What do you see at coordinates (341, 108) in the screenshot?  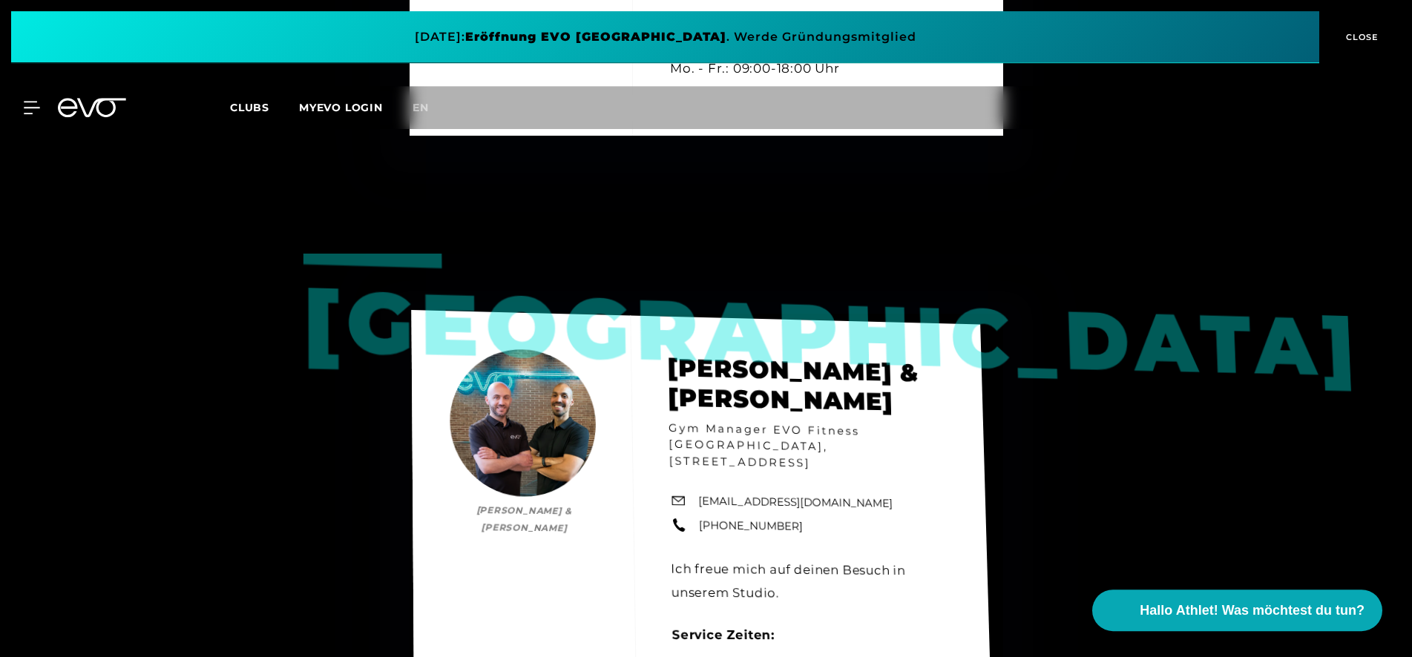 I see `a: MYEVO LOGIN` at bounding box center [341, 108].